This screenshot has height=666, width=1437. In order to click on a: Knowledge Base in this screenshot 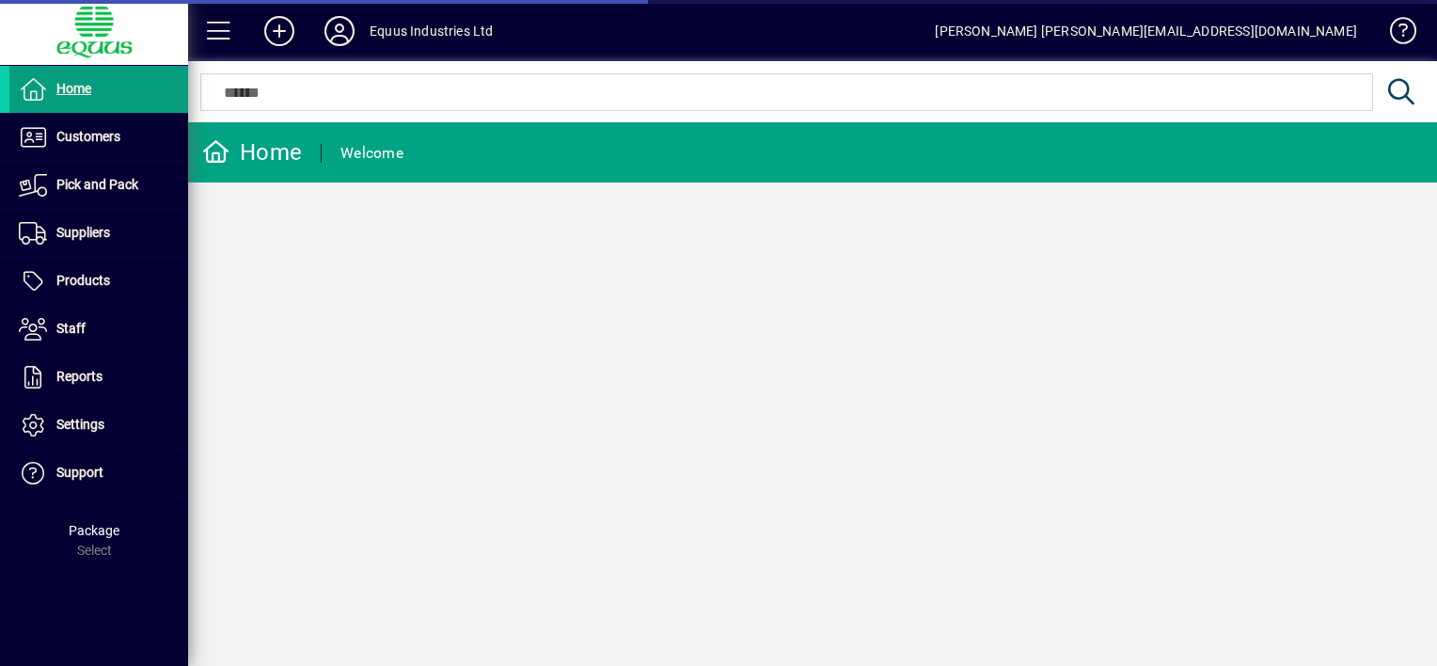, I will do `click(1395, 34)`.